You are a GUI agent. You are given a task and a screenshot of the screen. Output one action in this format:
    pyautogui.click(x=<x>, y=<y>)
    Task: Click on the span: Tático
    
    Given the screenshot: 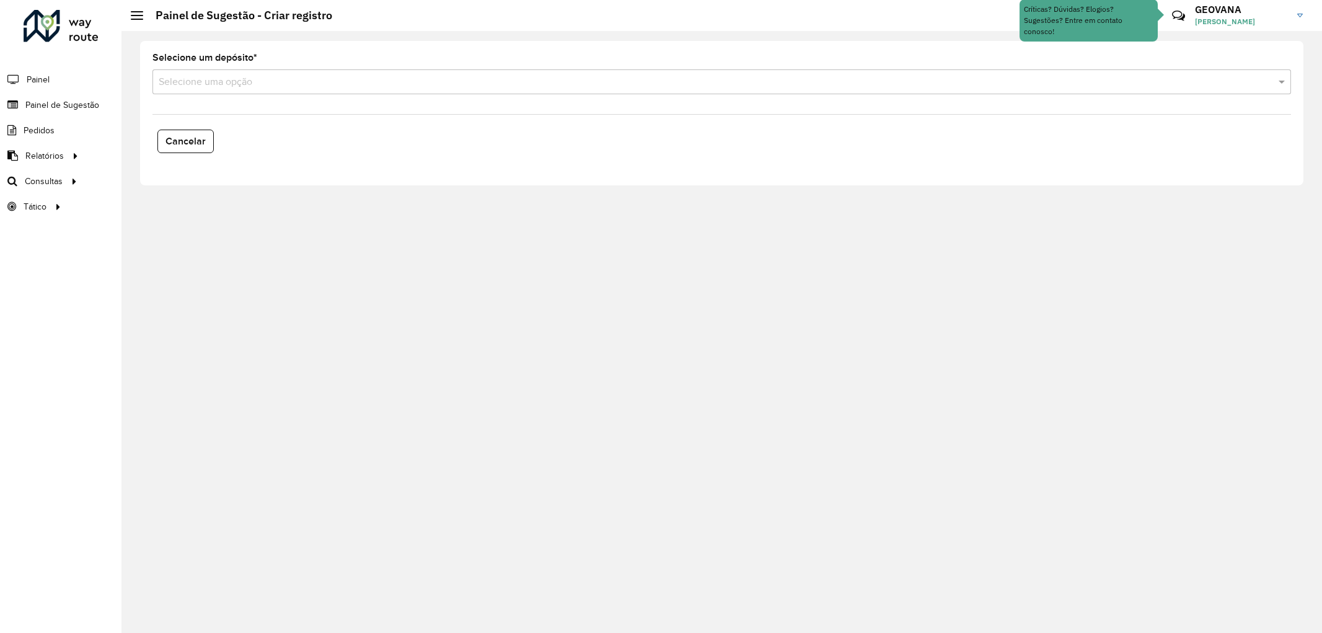 What is the action you would take?
    pyautogui.click(x=35, y=206)
    